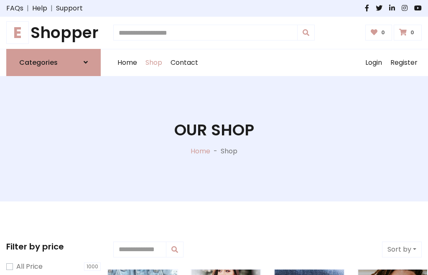 The image size is (428, 275). Describe the element at coordinates (18, 33) in the screenshot. I see `span: E` at that location.